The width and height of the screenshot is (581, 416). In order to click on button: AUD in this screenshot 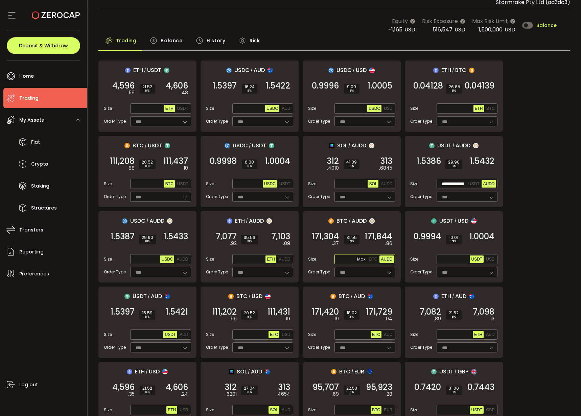, I will do `click(286, 109)`.